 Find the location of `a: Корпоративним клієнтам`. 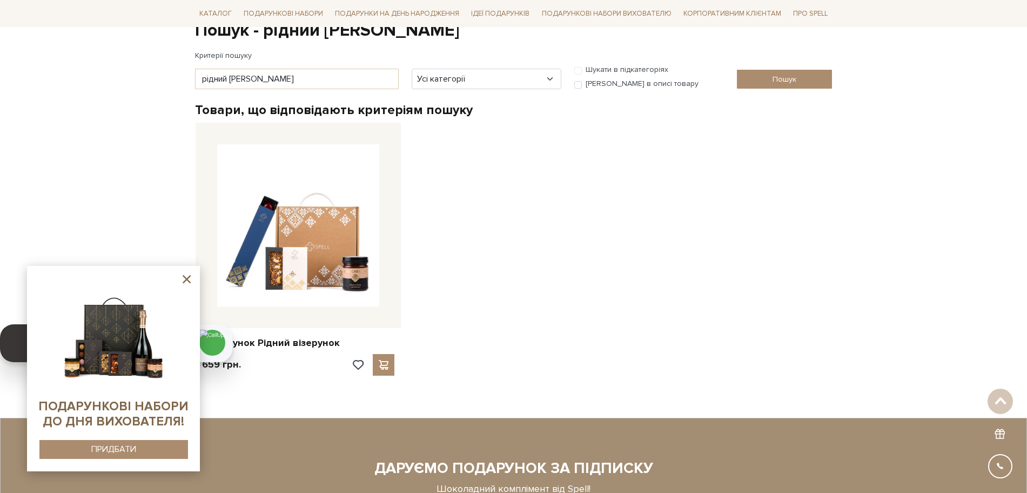

a: Корпоративним клієнтам is located at coordinates (732, 14).